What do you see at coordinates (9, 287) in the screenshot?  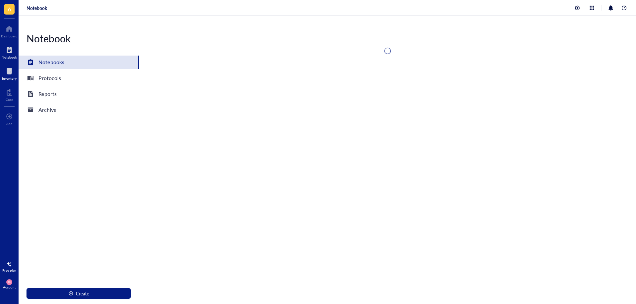 I see `div: Account` at bounding box center [9, 287].